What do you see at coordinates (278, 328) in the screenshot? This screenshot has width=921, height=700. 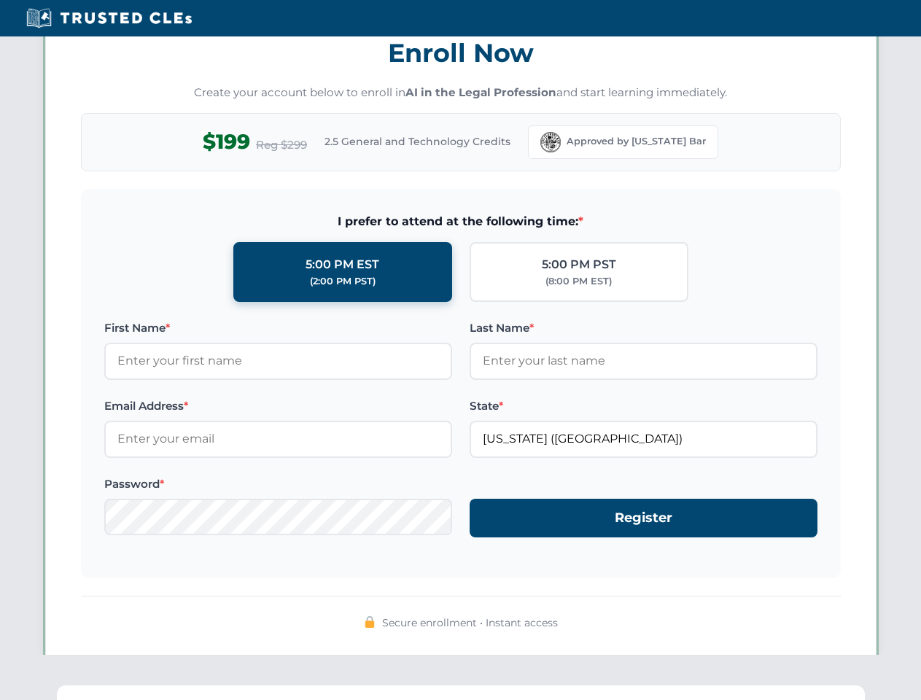 I see `label: First Name` at bounding box center [278, 328].